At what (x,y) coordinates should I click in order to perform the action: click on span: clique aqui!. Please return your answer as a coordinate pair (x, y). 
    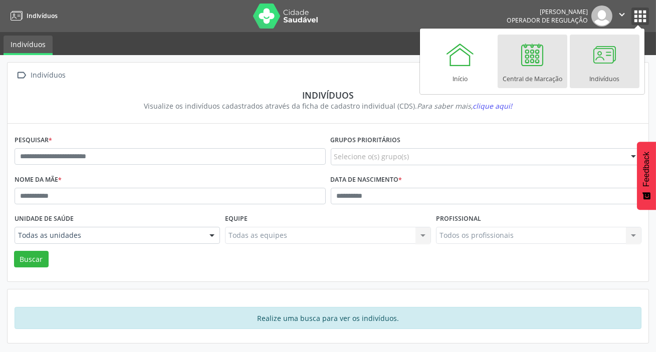
    Looking at the image, I should click on (492, 106).